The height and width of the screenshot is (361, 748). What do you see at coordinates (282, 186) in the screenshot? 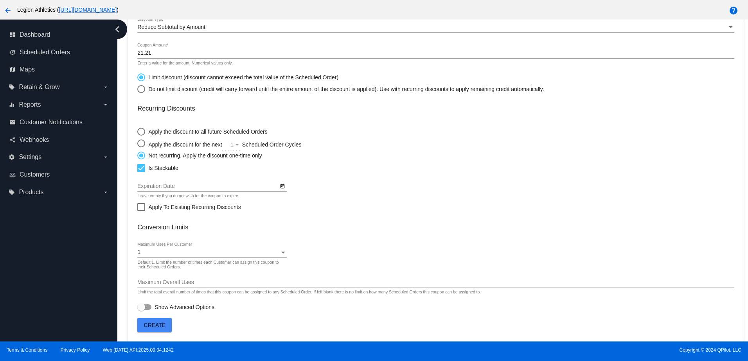
I see `button: Open calendar` at bounding box center [282, 186].